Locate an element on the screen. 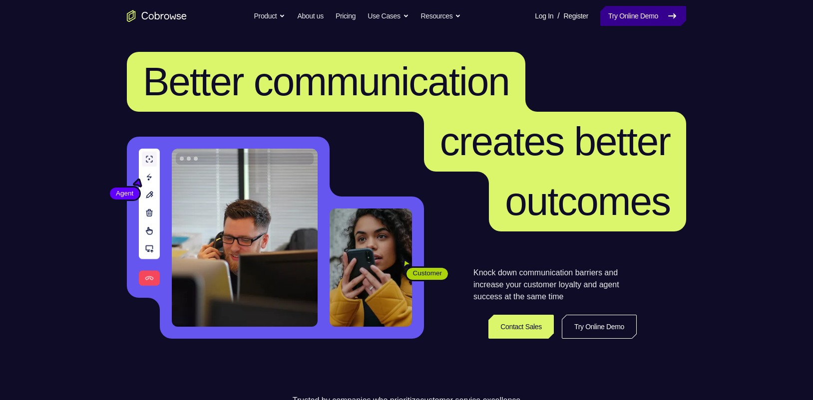 The image size is (813, 400). button: Use Cases is located at coordinates (388, 16).